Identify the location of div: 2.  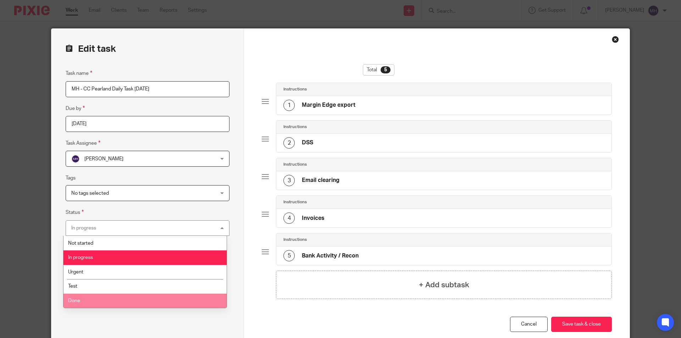
(289, 143).